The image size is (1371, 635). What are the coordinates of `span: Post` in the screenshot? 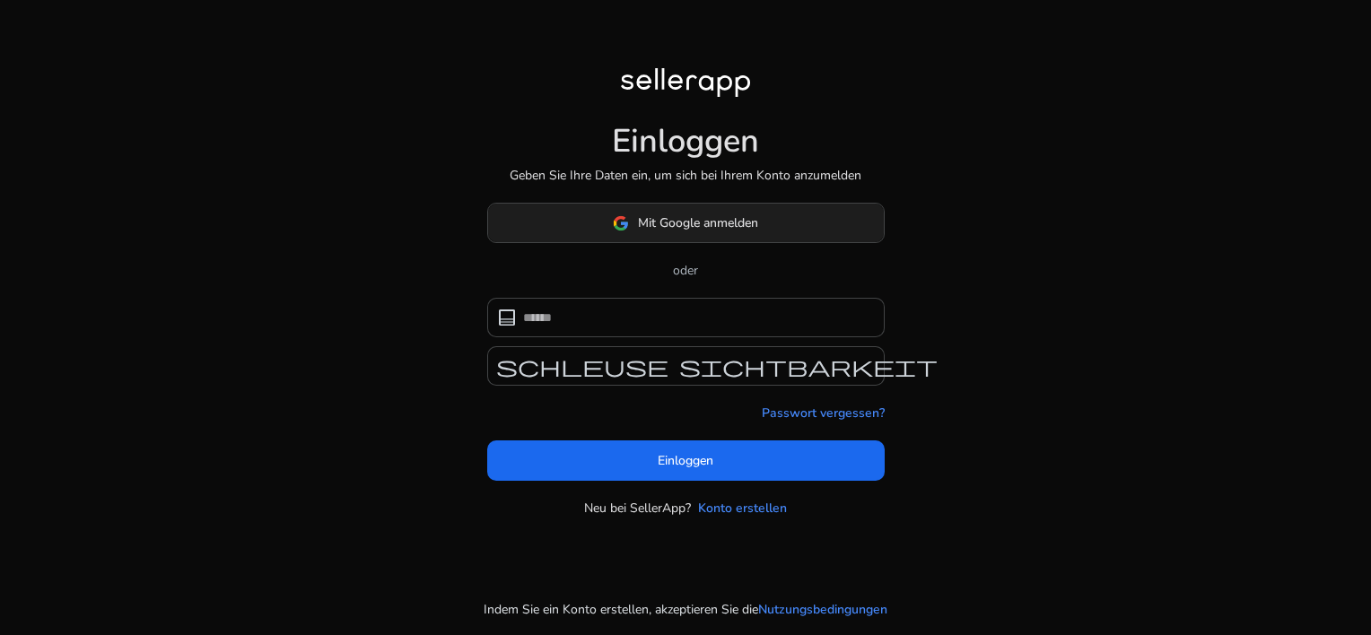 It's located at (507, 318).